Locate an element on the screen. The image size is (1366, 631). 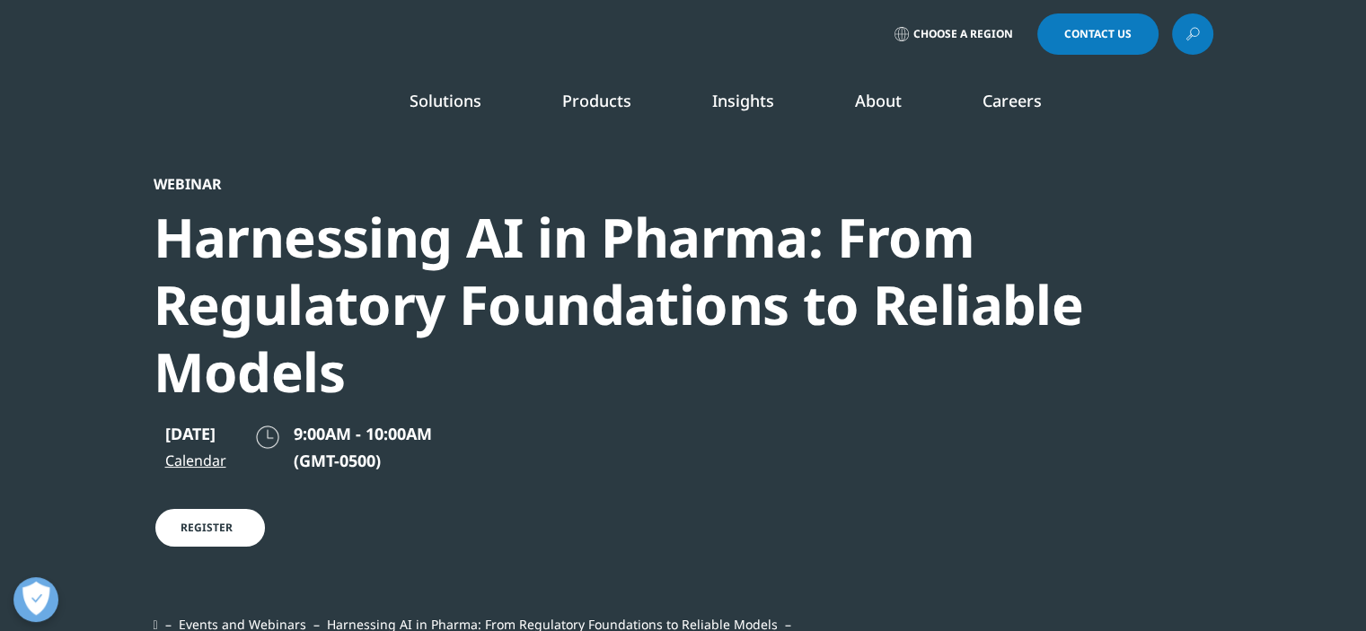
a: About is located at coordinates (878, 101).